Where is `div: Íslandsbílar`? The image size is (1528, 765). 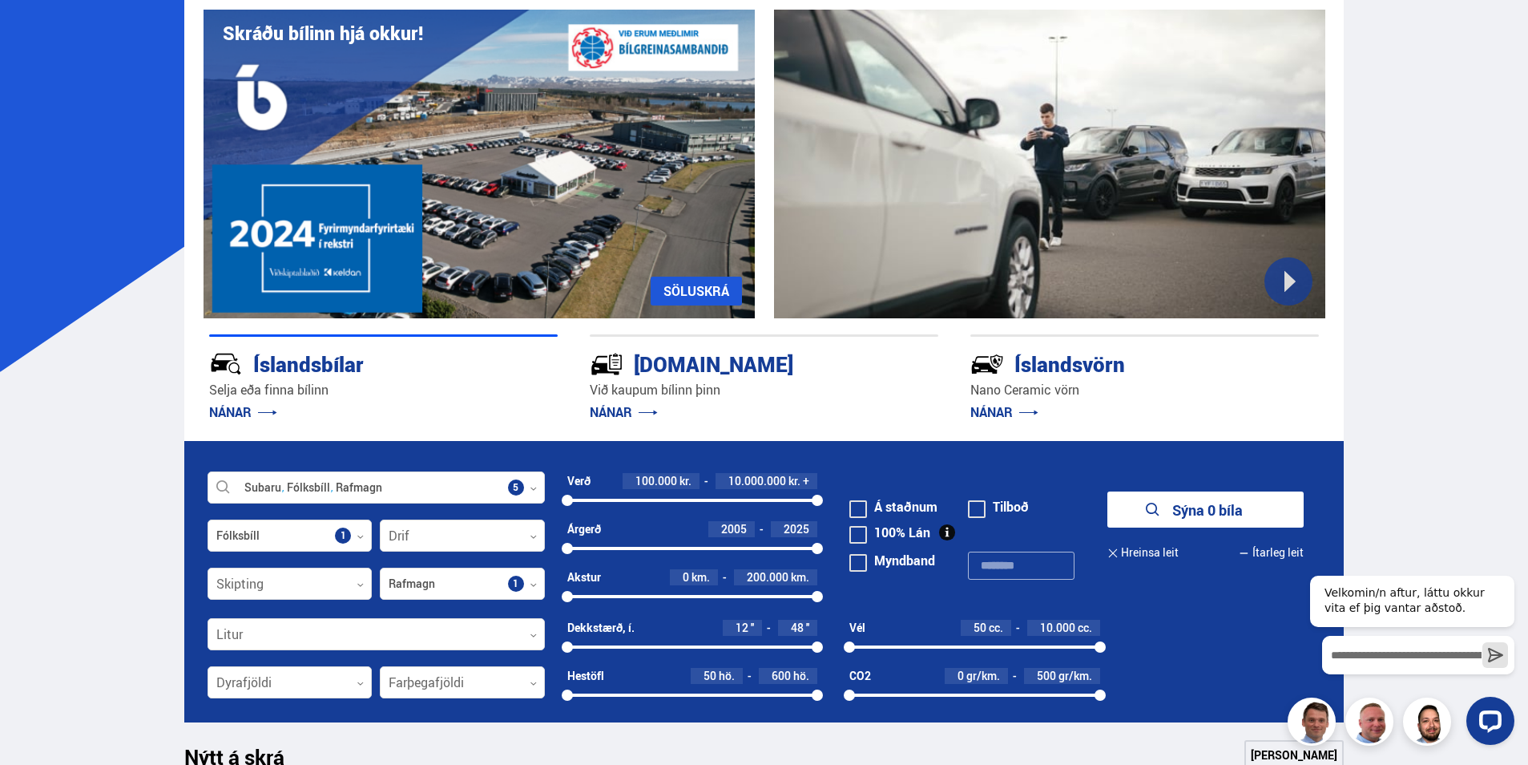
div: Íslandsbílar is located at coordinates (355, 362).